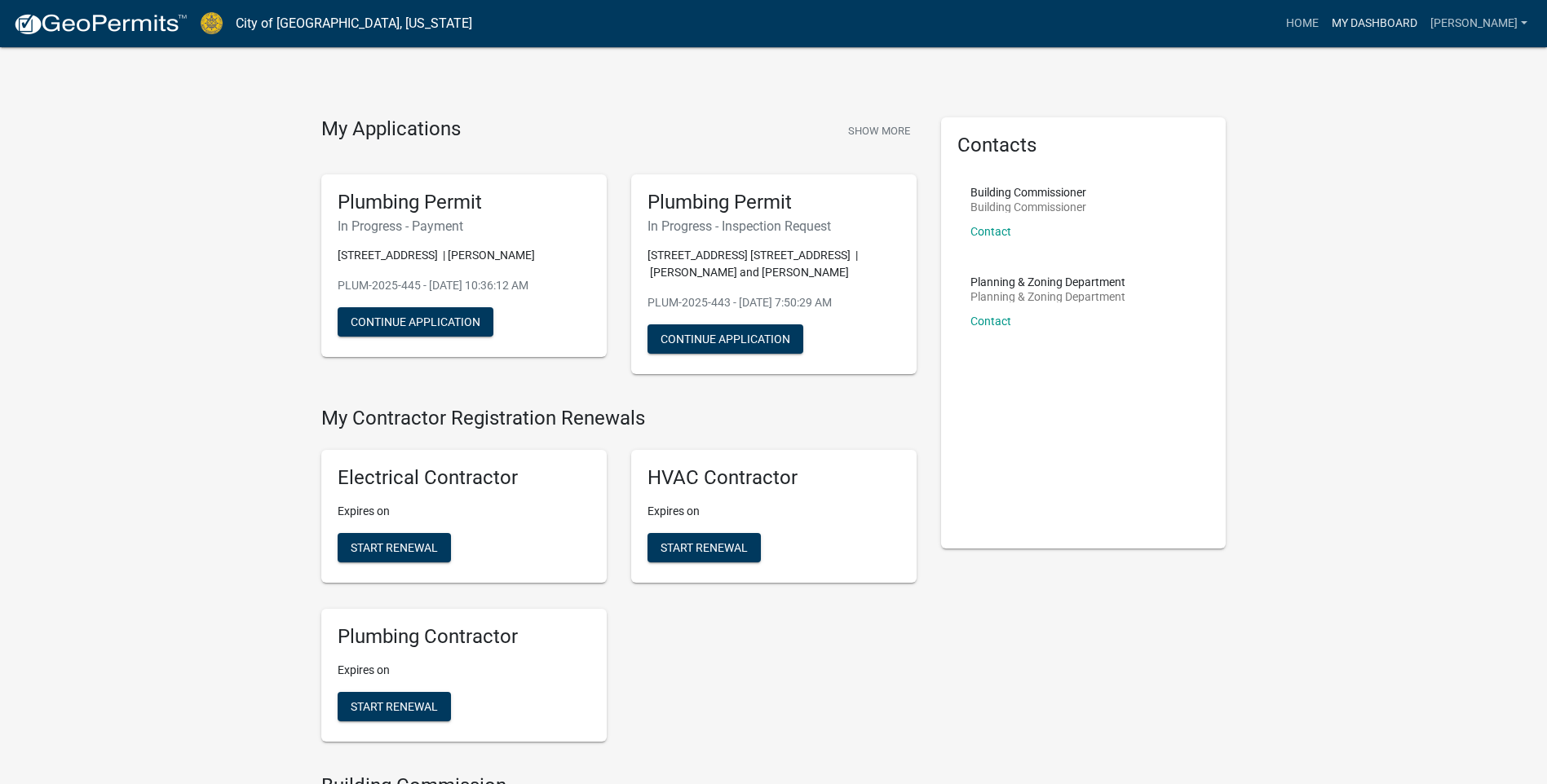 The height and width of the screenshot is (784, 1547). What do you see at coordinates (464, 636) in the screenshot?
I see `h5: Plumbing Contractor` at bounding box center [464, 636].